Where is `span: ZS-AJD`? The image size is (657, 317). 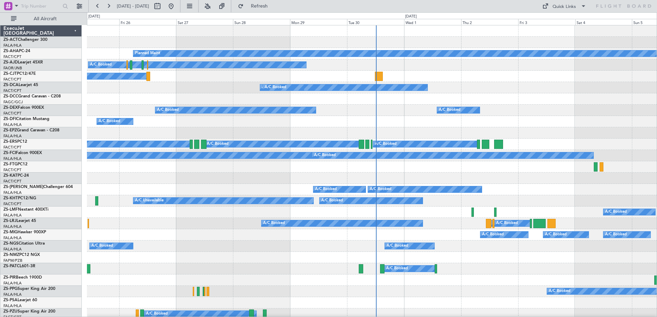 span: ZS-AJD is located at coordinates (11, 63).